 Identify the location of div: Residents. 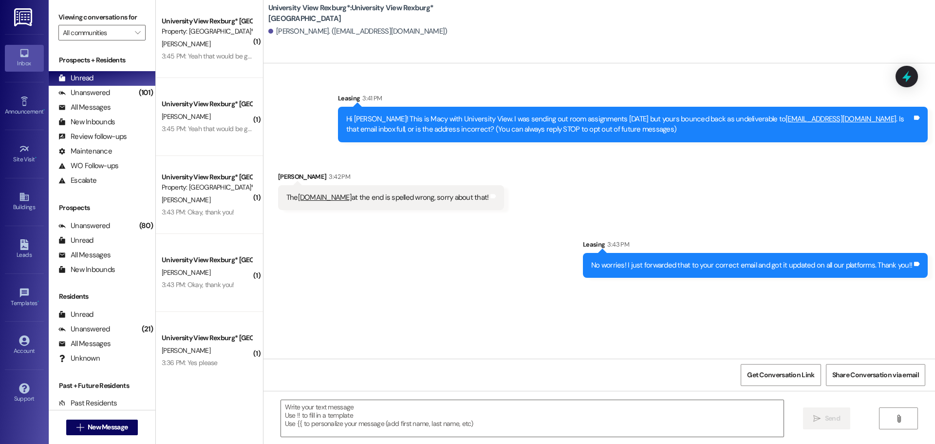
(102, 296).